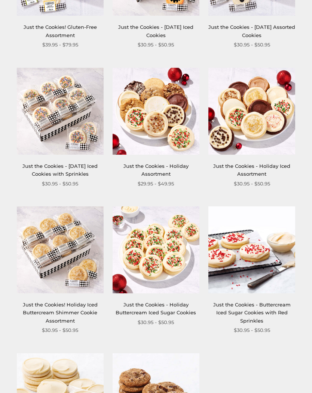  I want to click on img: Just the Cookies - Halloween Iced Cookies with Sprinkles, so click(60, 111).